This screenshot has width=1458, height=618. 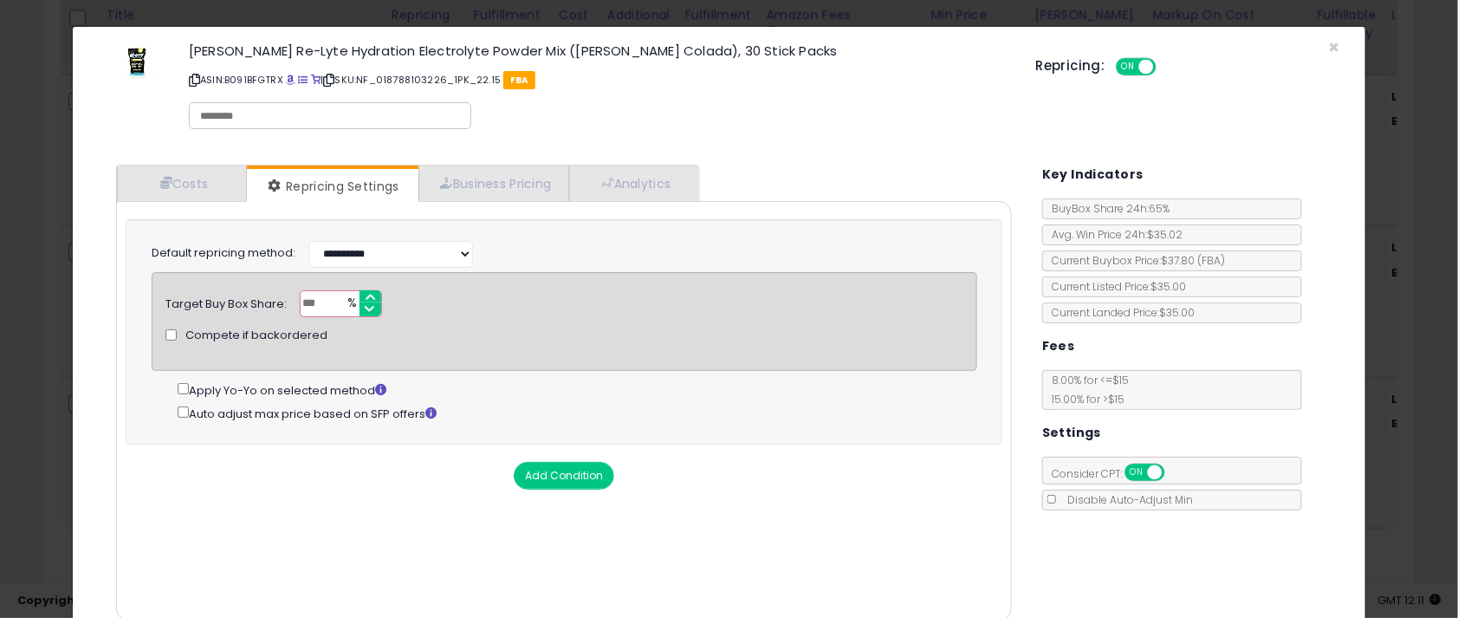 I want to click on a: Analytics, so click(x=633, y=183).